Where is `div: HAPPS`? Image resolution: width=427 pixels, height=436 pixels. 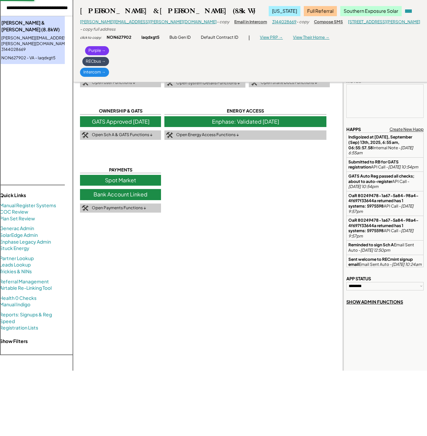 div: HAPPS is located at coordinates (353, 130).